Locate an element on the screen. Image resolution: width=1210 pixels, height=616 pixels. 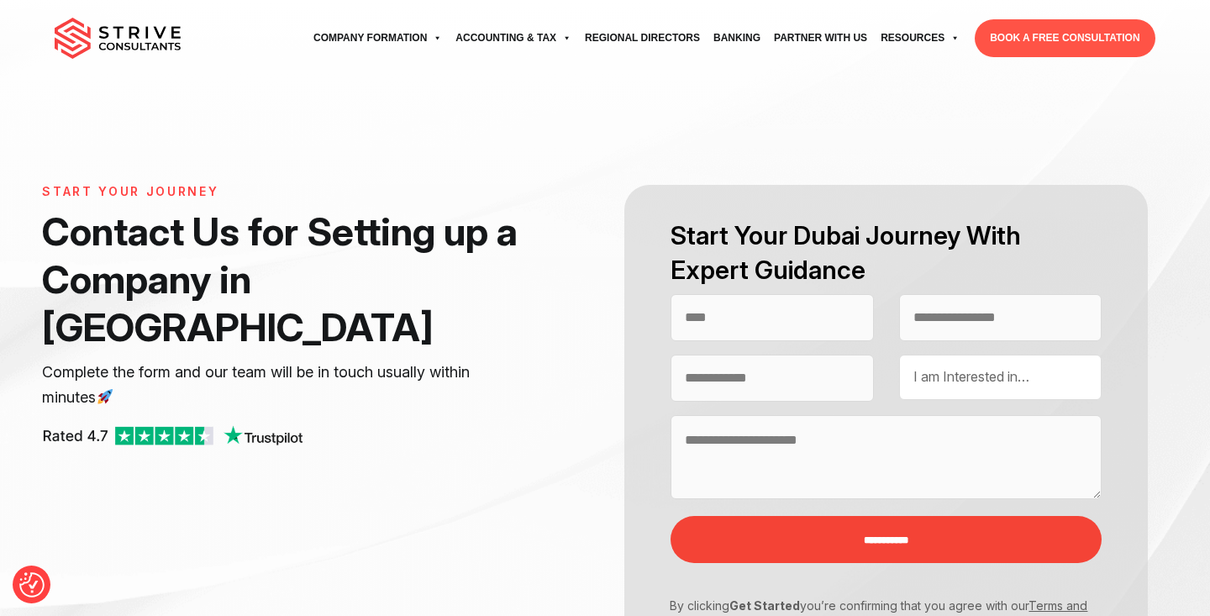
a: Accounting & Tax is located at coordinates (513, 38).